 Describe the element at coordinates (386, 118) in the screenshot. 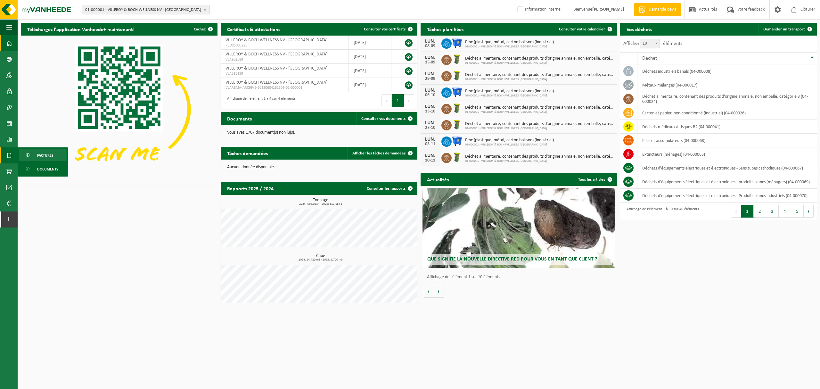

I see `a: Consulter vos documents` at that location.